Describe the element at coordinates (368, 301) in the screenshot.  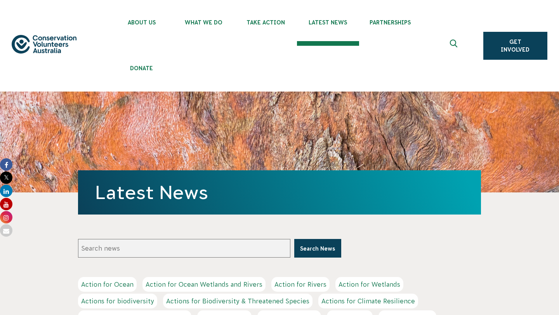
I see `a: Actions for Climate Resilience` at that location.